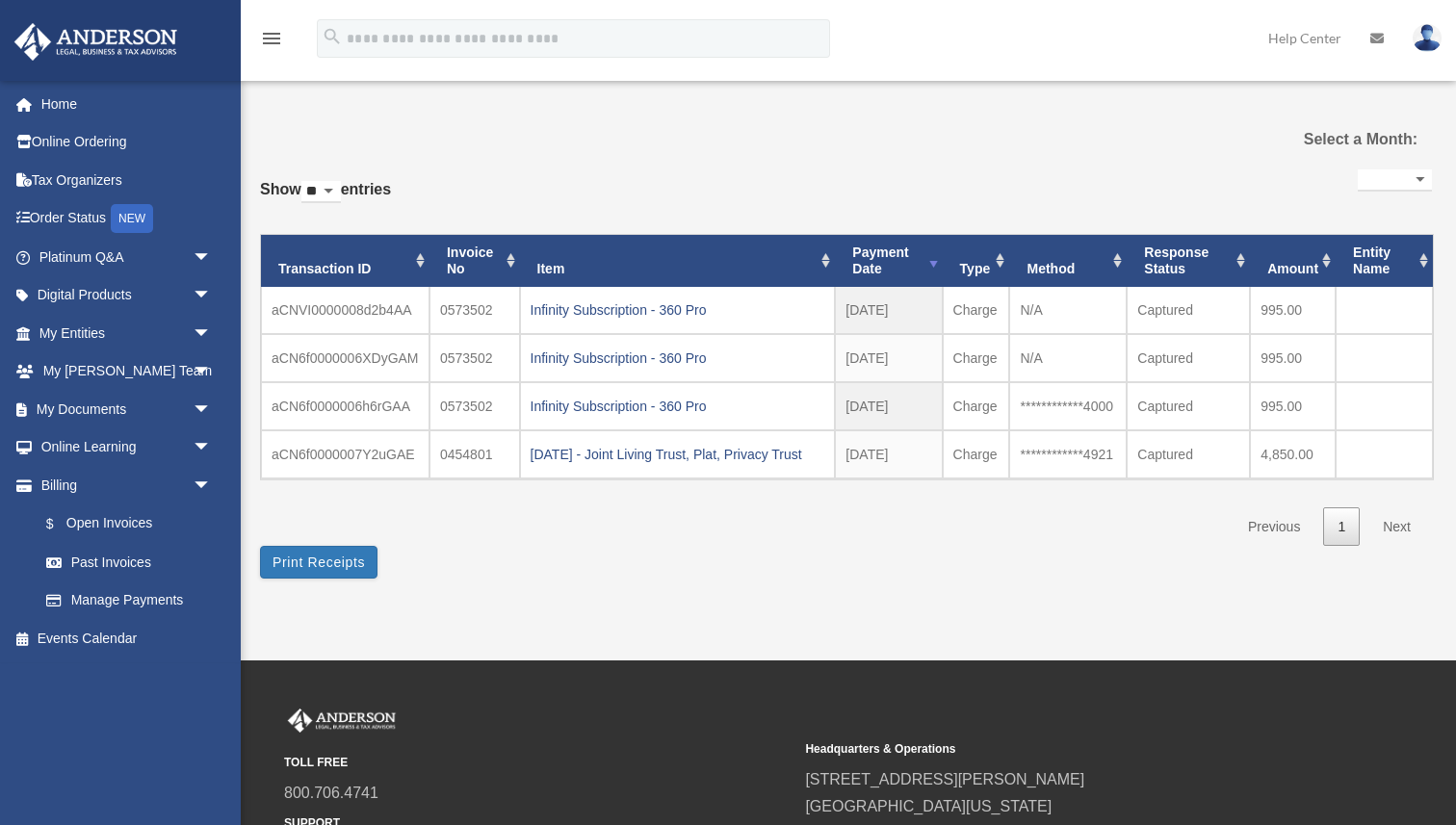 The width and height of the screenshot is (1456, 825). What do you see at coordinates (134, 600) in the screenshot?
I see `a: Manage Payments` at bounding box center [134, 600].